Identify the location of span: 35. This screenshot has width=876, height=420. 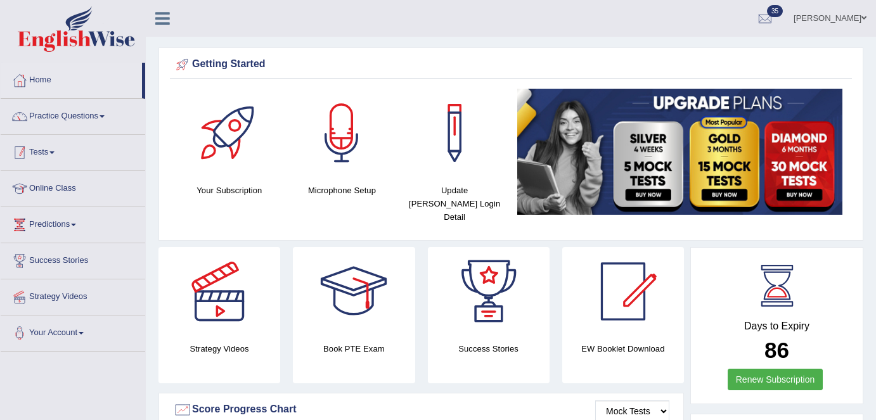
(775, 11).